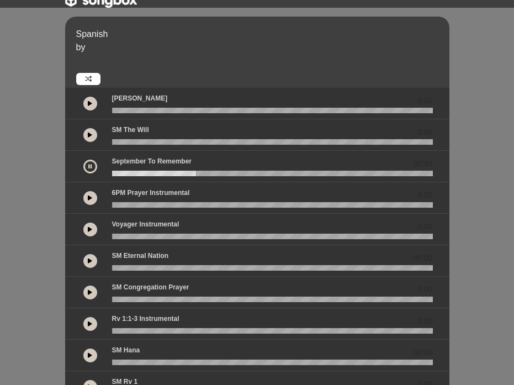 The height and width of the screenshot is (385, 514). I want to click on p: SM Eternal Nation, so click(140, 256).